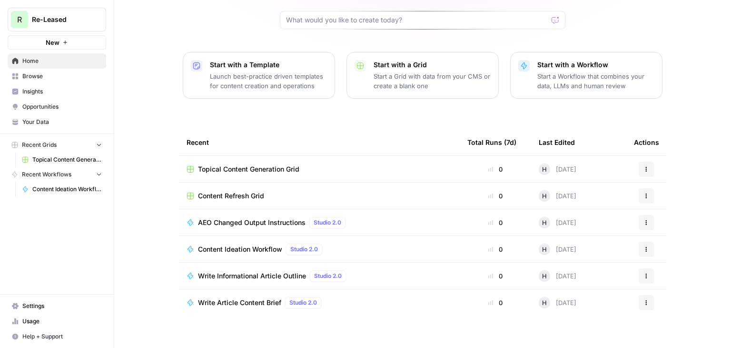 The width and height of the screenshot is (731, 348). What do you see at coordinates (269, 81) in the screenshot?
I see `p: Launch best-practice driven templates for content creation and operations` at bounding box center [269, 81].